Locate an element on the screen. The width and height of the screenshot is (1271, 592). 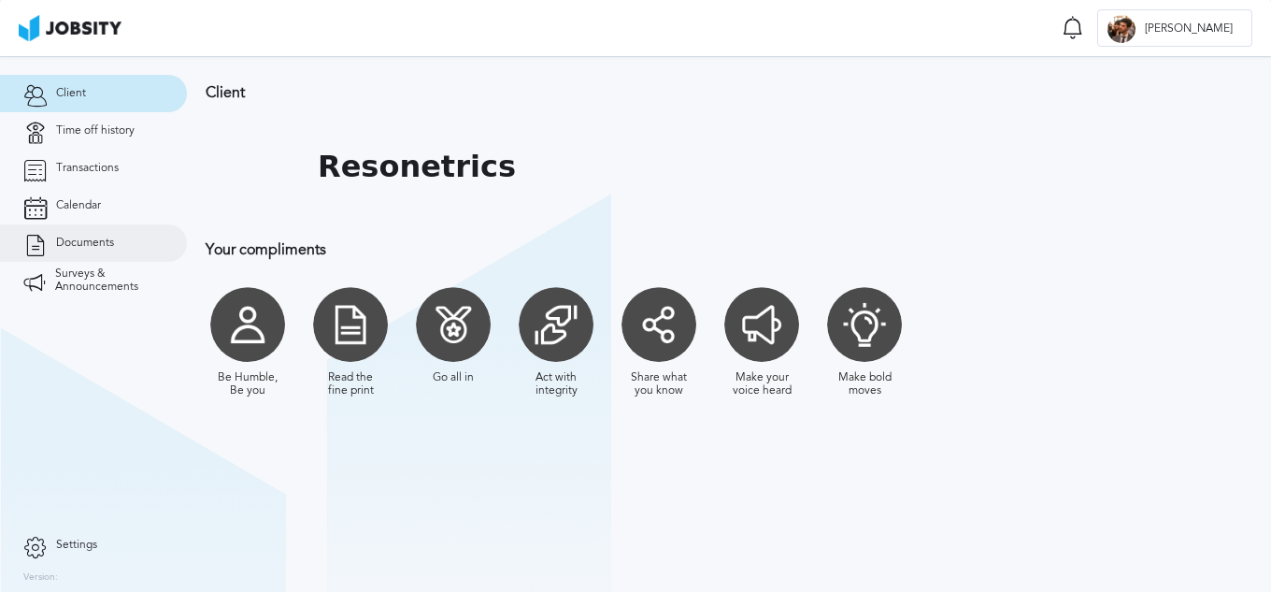
div: Be Humble, Be you is located at coordinates (248, 384).